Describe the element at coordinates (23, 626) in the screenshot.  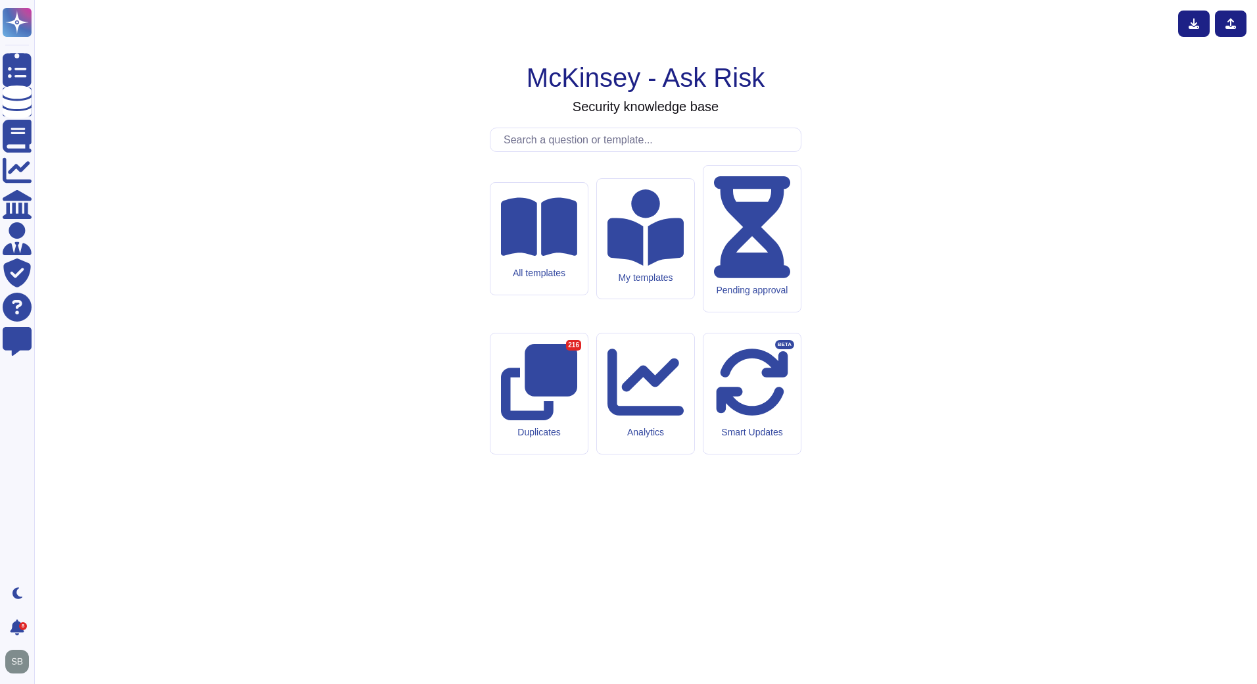
I see `div: 8` at that location.